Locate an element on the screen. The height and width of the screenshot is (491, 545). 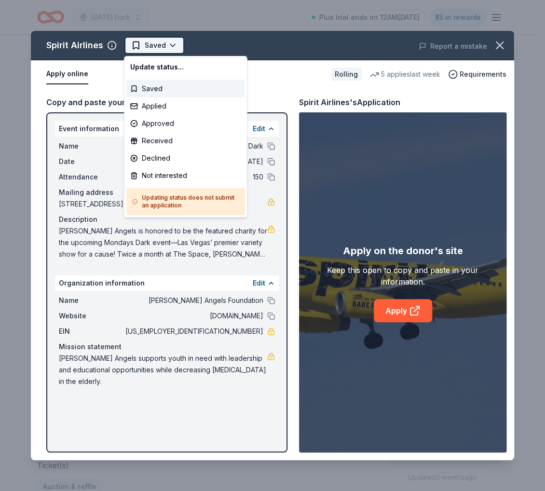
div: Approved is located at coordinates (186, 124).